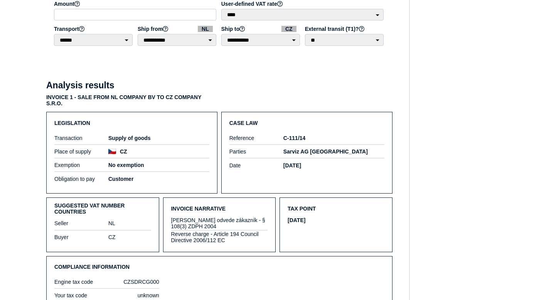  I want to click on label: External transit (T1)?, so click(345, 29).